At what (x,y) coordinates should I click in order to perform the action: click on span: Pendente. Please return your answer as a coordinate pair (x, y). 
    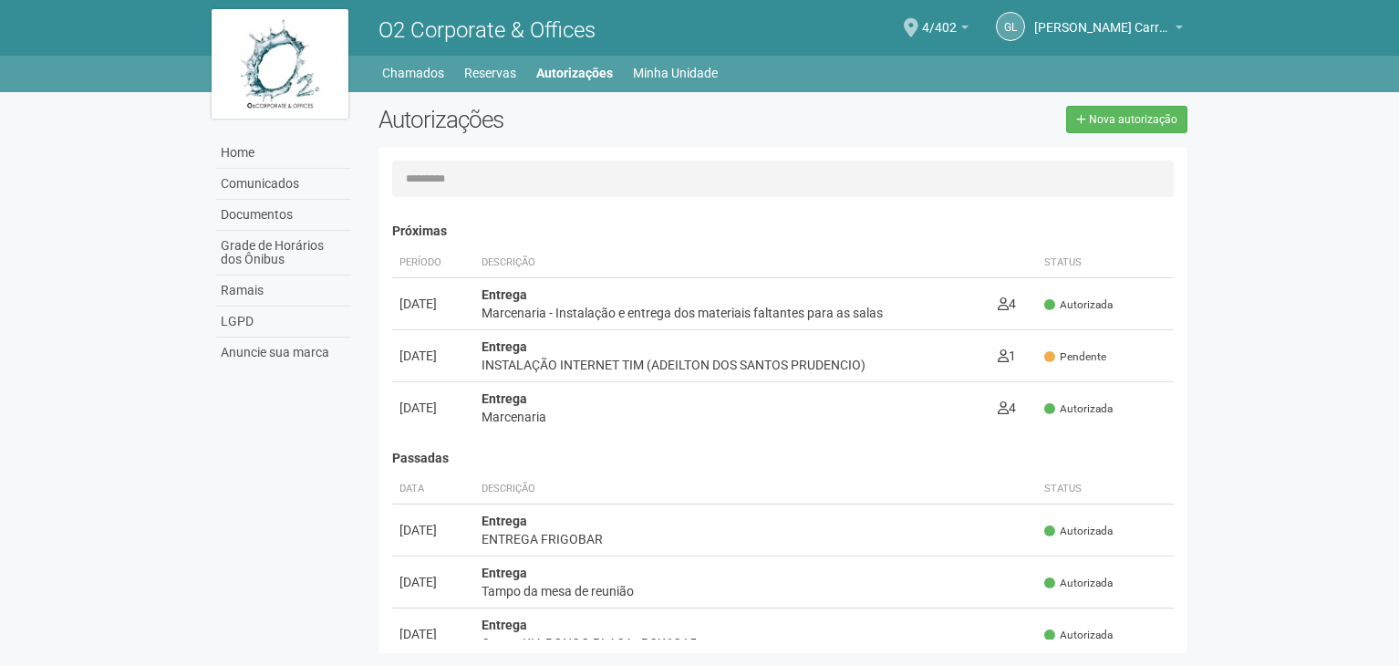
    Looking at the image, I should click on (1075, 357).